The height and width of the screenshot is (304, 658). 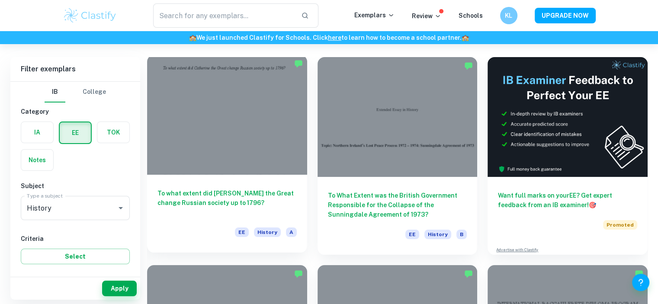 I want to click on a: Clastify logo, so click(x=90, y=16).